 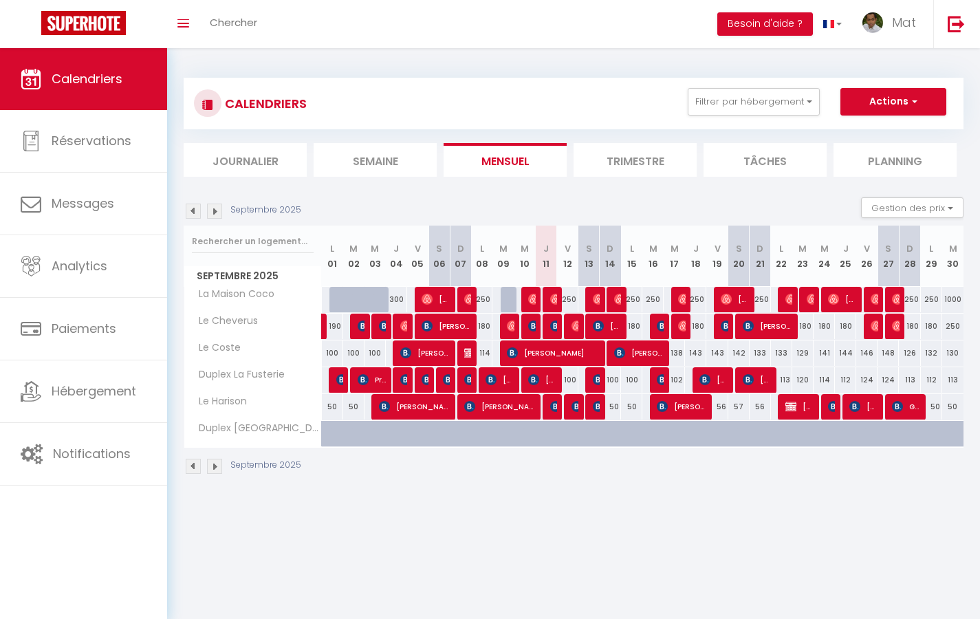 I want to click on span: Septembre 2025, so click(x=252, y=276).